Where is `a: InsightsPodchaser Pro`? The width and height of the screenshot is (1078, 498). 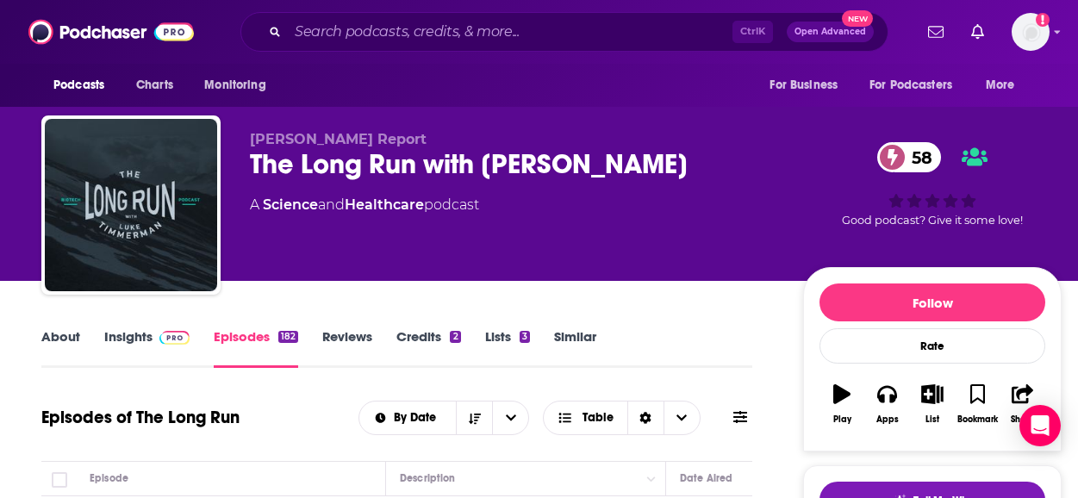
a: InsightsPodchaser Pro is located at coordinates (147, 348).